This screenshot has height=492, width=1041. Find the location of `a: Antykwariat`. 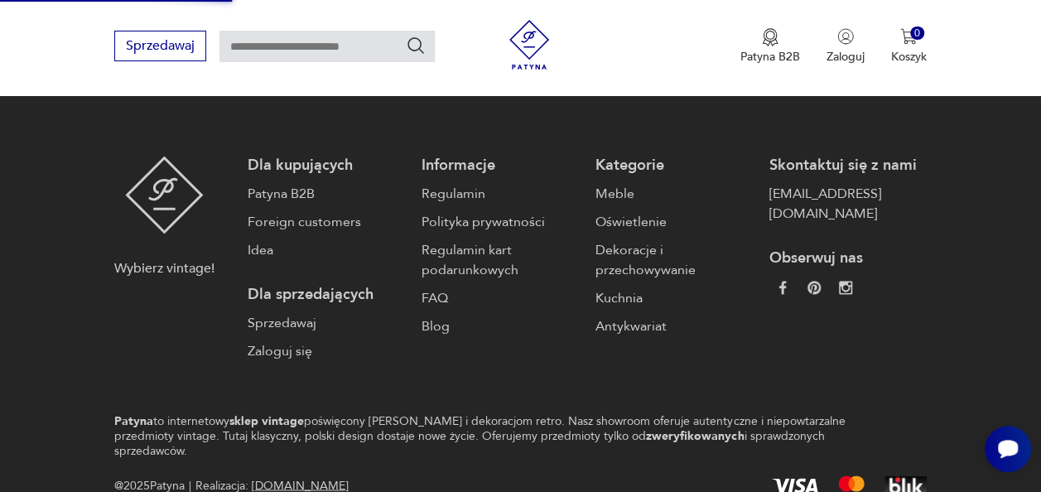

a: Antykwariat is located at coordinates (674, 326).